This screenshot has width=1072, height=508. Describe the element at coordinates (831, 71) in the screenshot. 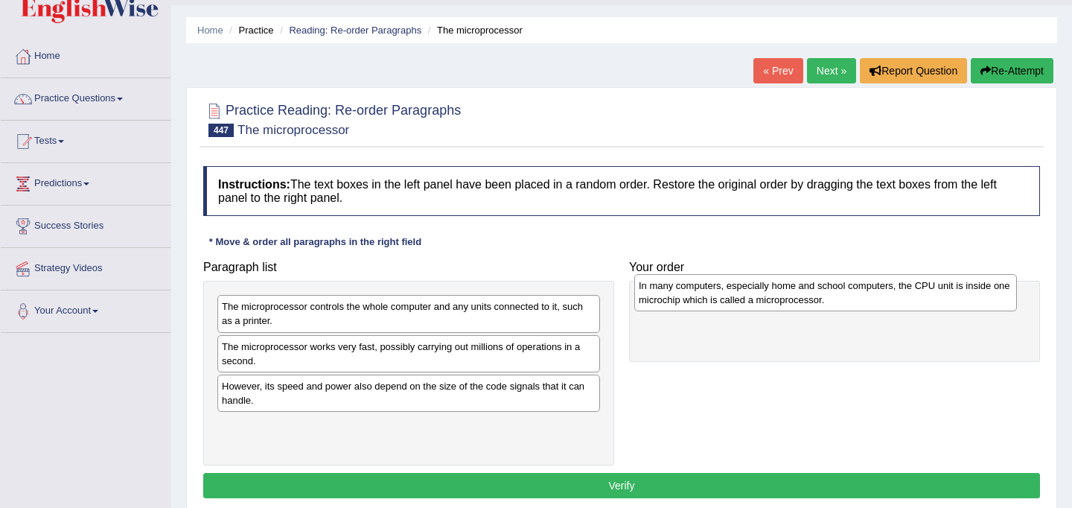

I see `a: Next »` at that location.